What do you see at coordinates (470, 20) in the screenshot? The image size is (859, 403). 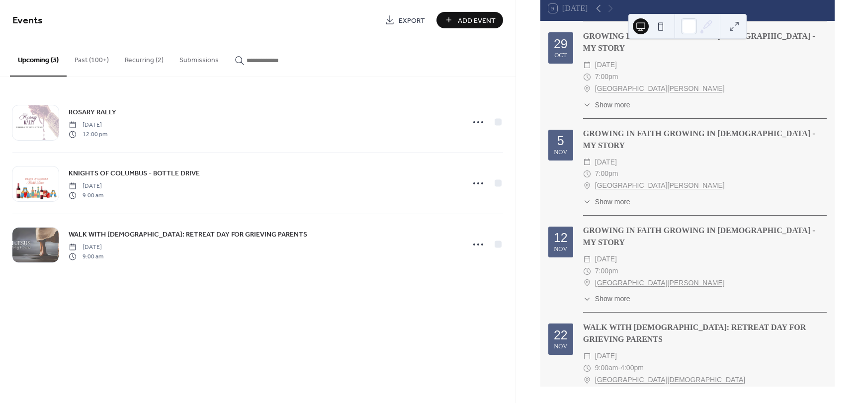 I see `a: Add Event` at bounding box center [470, 20].